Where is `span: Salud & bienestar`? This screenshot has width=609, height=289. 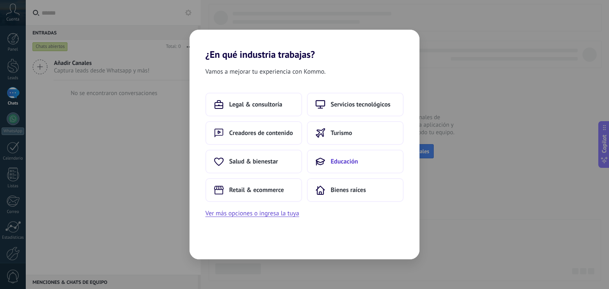
span: Salud & bienestar is located at coordinates (253, 162).